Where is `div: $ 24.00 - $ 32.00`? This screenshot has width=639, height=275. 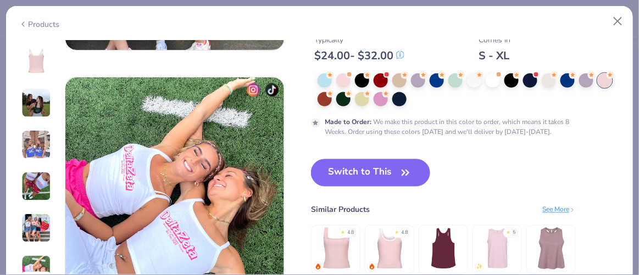 div: $ 24.00 - $ 32.00 is located at coordinates (359, 56).